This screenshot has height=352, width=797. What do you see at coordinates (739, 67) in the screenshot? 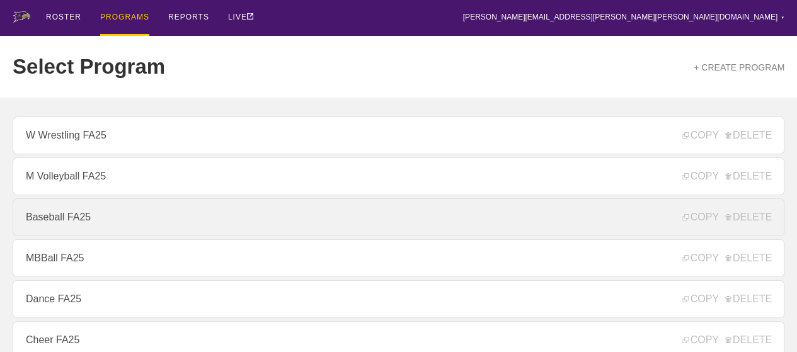
I see `a: + CREATE PROGRAM` at bounding box center [739, 67].